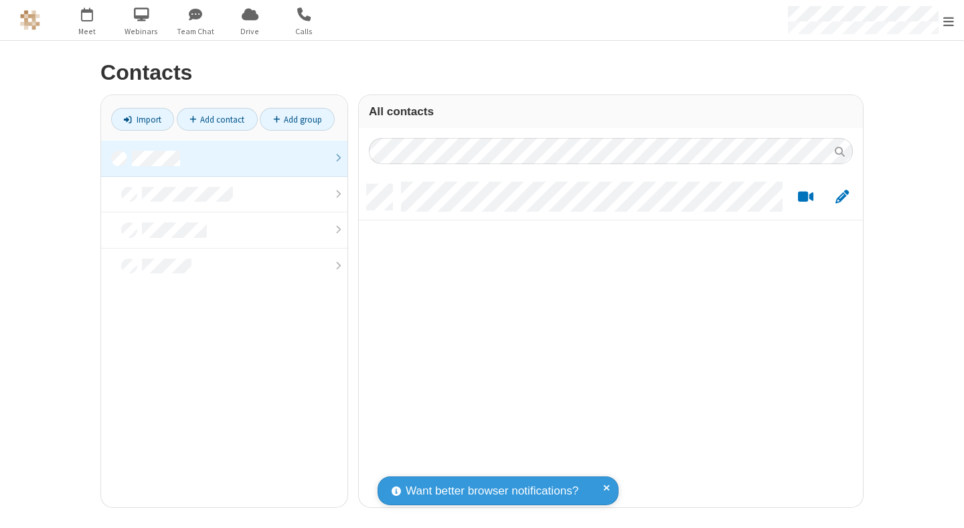  I want to click on span: Calls, so click(304, 31).